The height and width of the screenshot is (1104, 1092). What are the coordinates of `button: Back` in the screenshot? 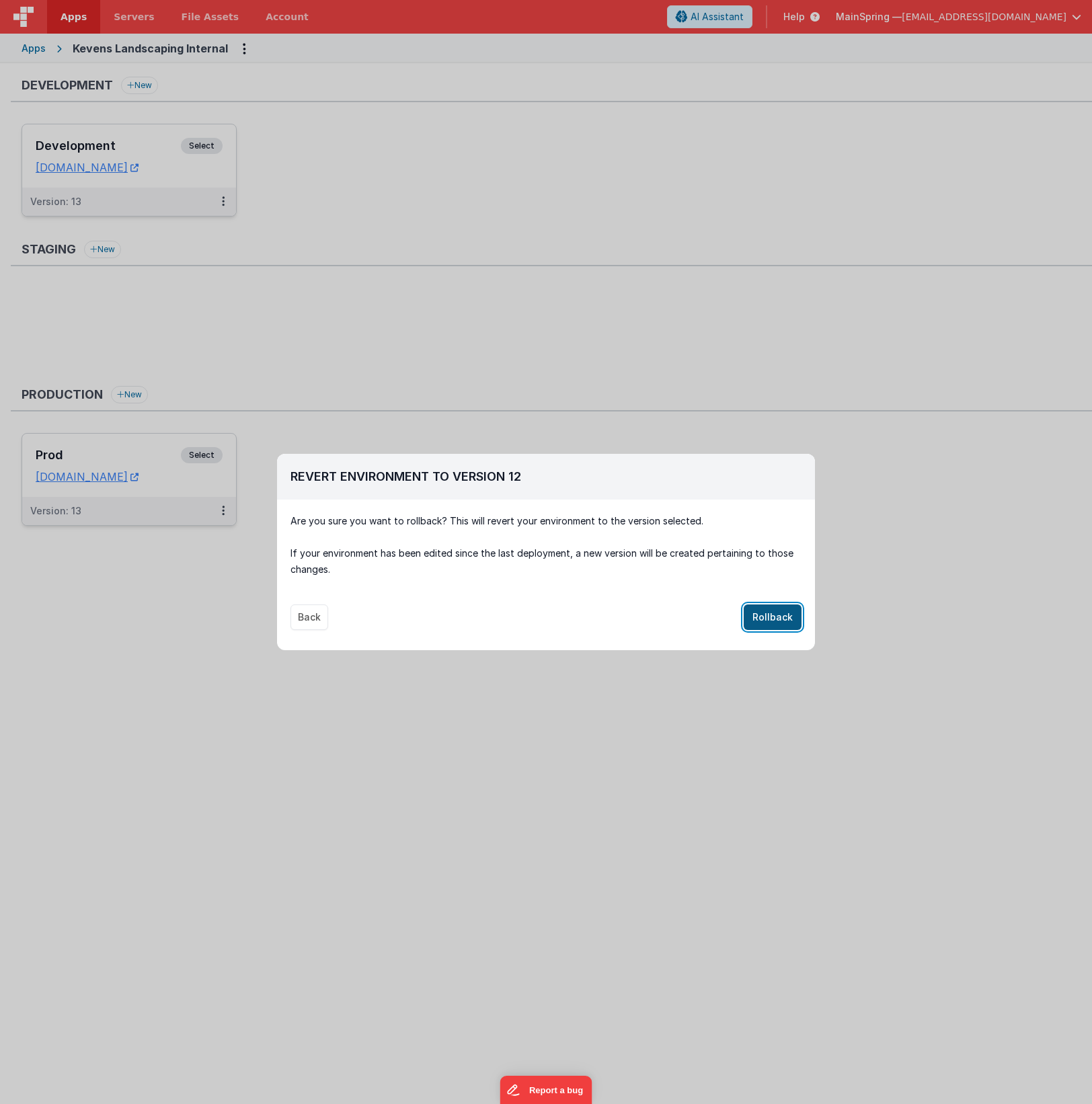 It's located at (309, 617).